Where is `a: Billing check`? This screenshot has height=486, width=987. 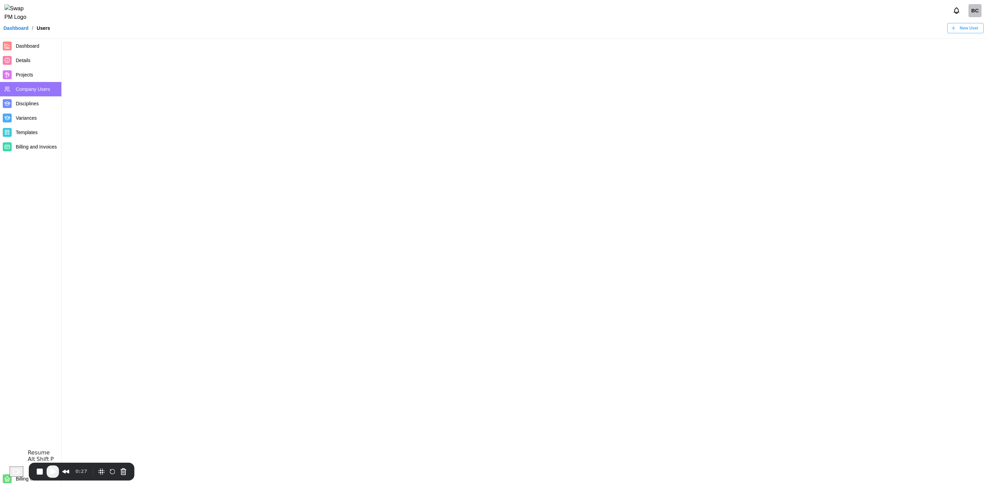
a: Billing check is located at coordinates (975, 11).